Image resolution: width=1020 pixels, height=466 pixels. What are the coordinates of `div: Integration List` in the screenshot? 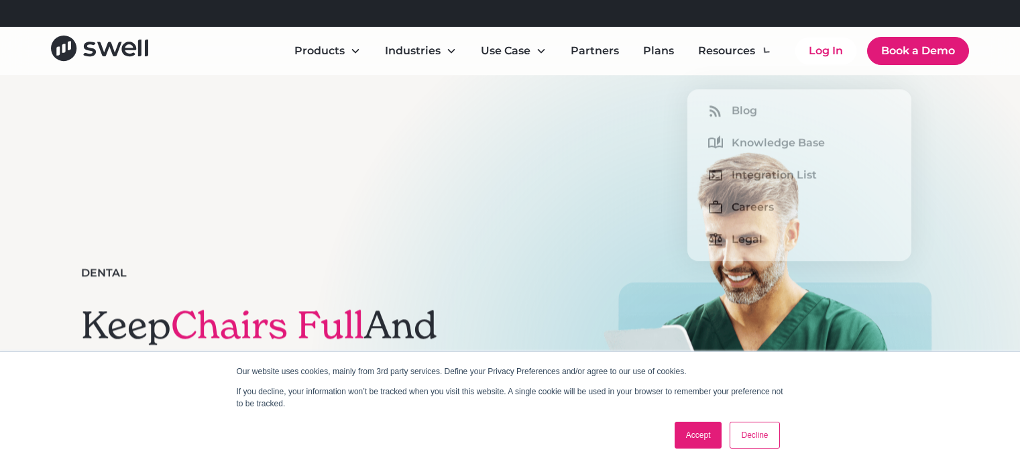 It's located at (774, 175).